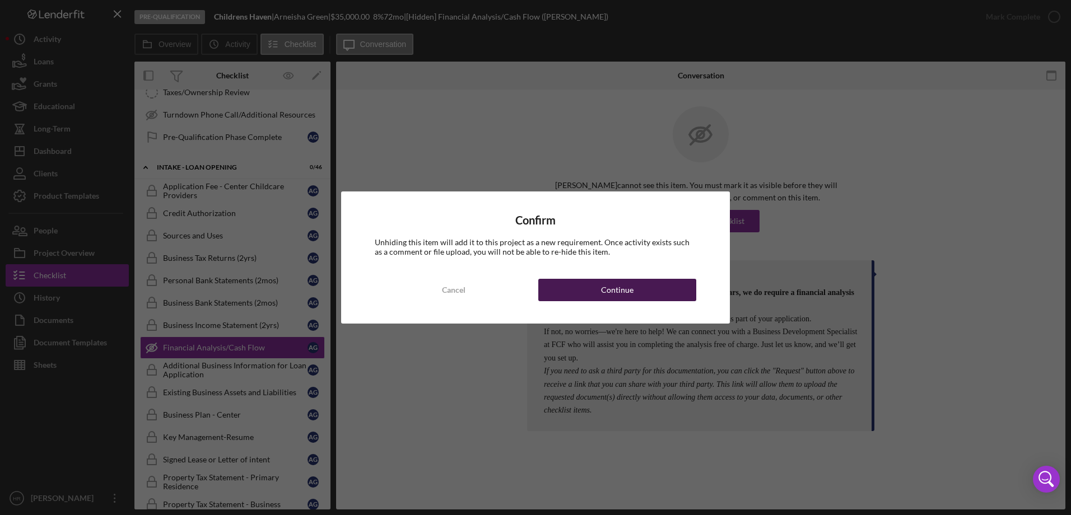  What do you see at coordinates (1046, 479) in the screenshot?
I see `div: Open Intercom Messenger` at bounding box center [1046, 479].